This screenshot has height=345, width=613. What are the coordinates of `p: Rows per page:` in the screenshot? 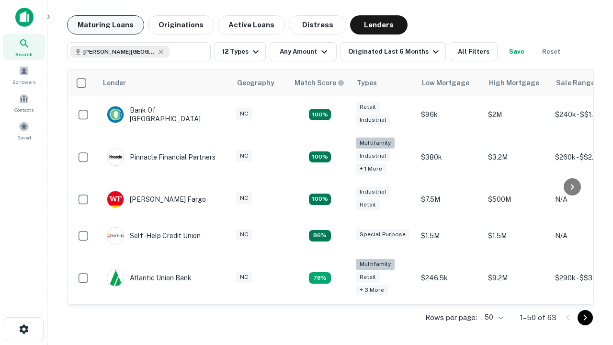 It's located at (451, 317).